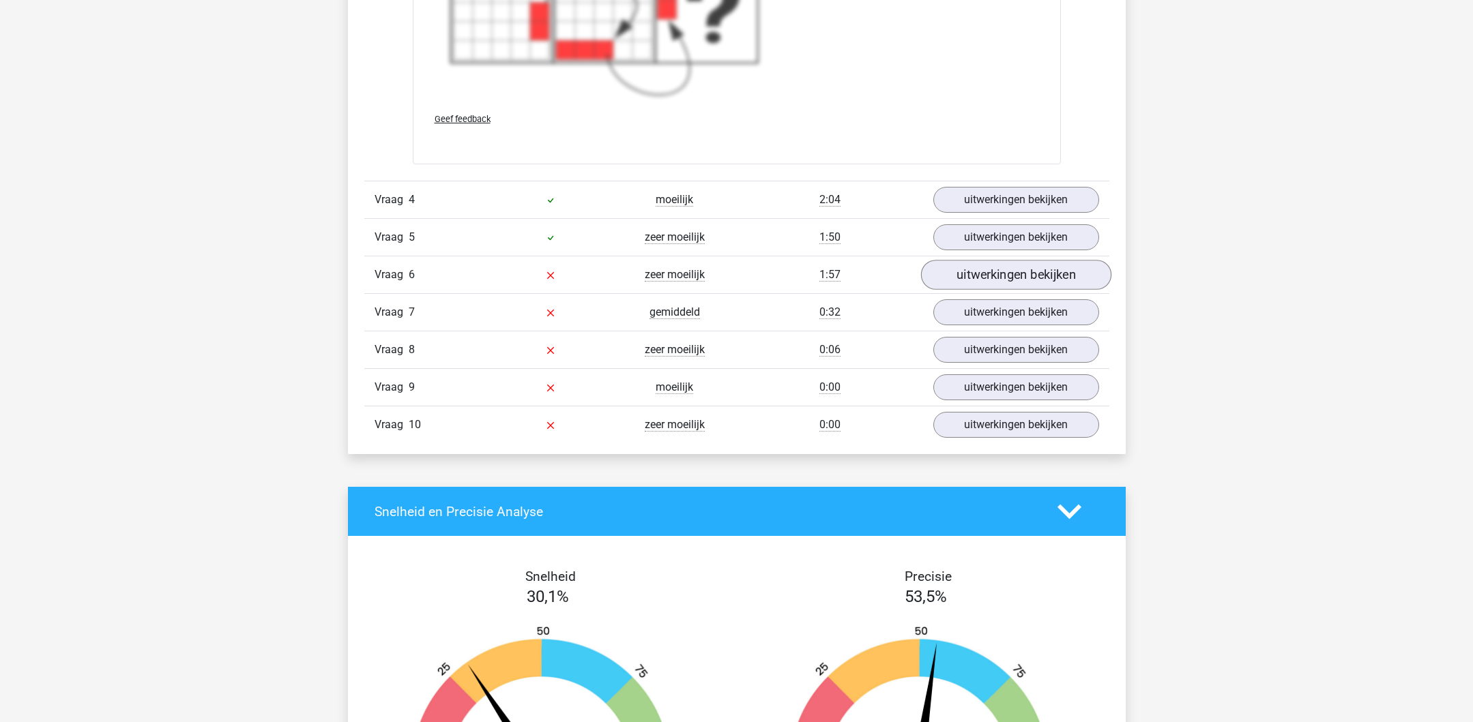 This screenshot has height=722, width=1473. Describe the element at coordinates (415, 424) in the screenshot. I see `span: 10` at that location.